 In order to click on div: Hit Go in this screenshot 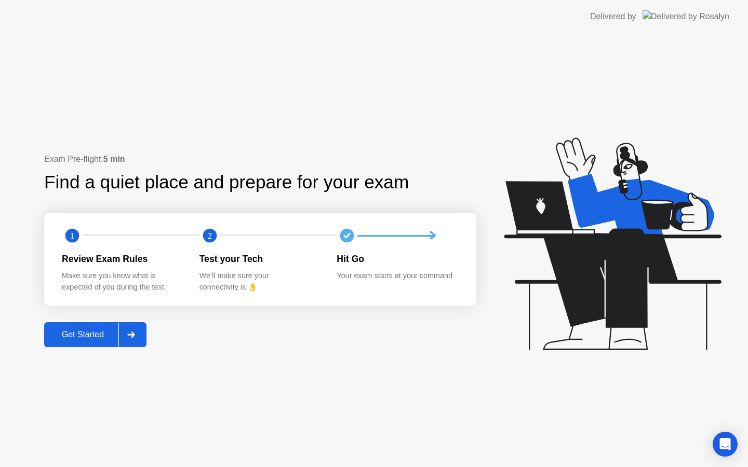, I will do `click(397, 259)`.